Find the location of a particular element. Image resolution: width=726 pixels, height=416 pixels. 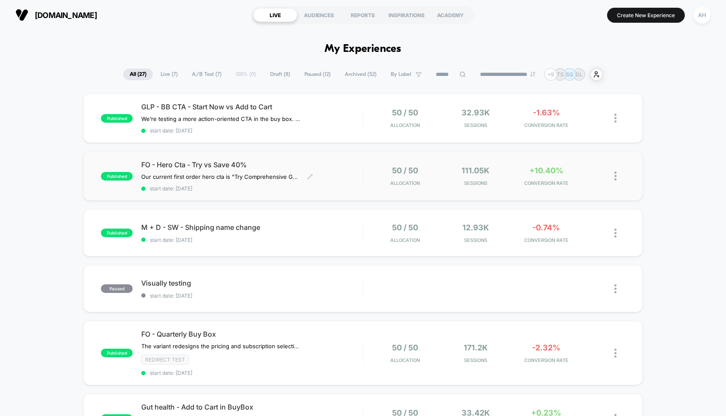

span: +10.40% is located at coordinates (546, 170).